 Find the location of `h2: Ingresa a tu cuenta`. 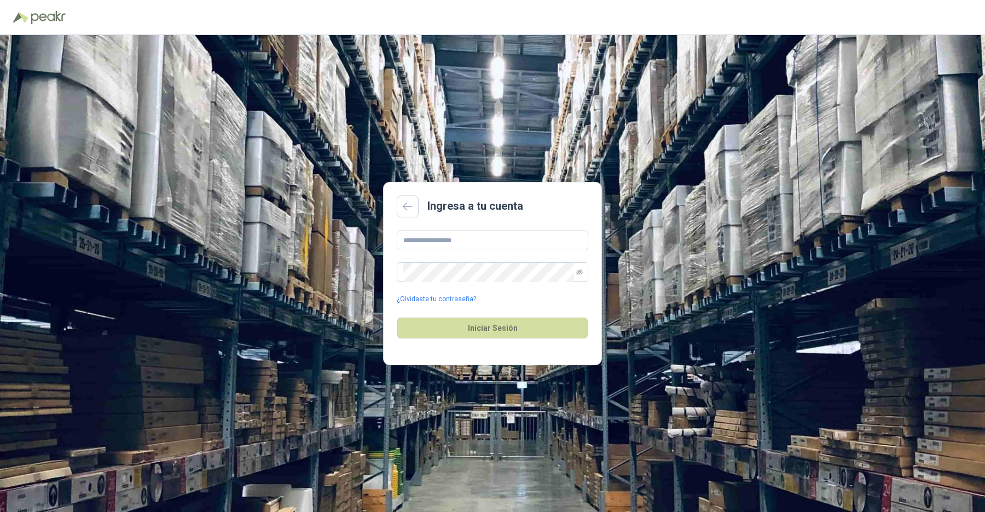

h2: Ingresa a tu cuenta is located at coordinates (475, 206).